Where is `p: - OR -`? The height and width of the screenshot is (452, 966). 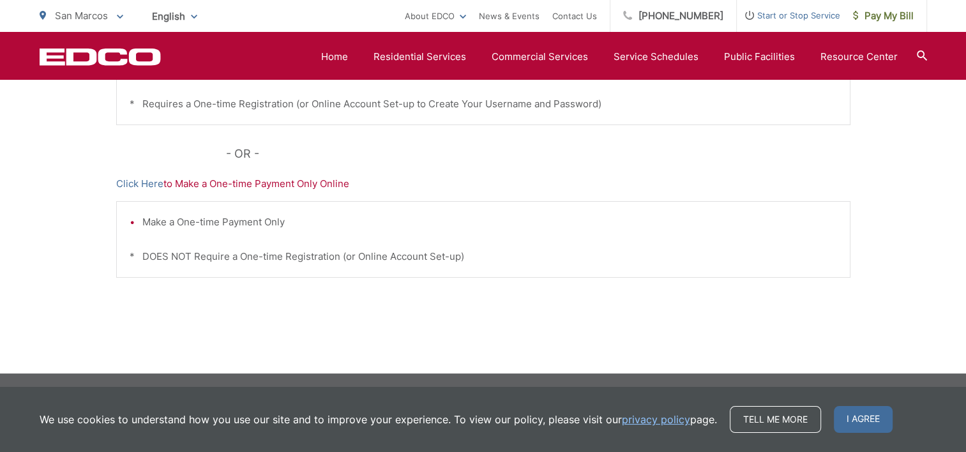
p: - OR - is located at coordinates (538, 154).